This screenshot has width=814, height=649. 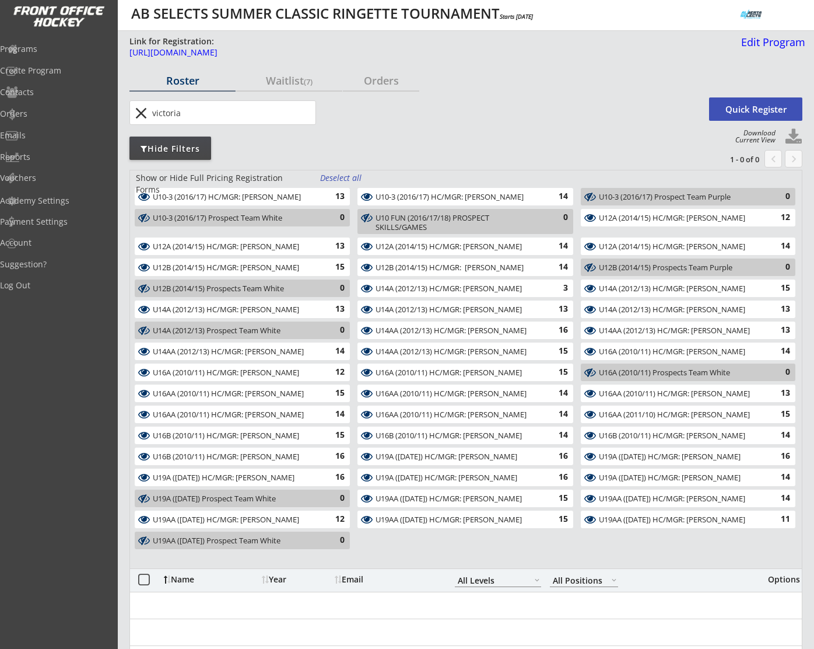 I want to click on div: U14AA (2012/13) HC/MGR: Teena Feuchuk, so click(x=236, y=352).